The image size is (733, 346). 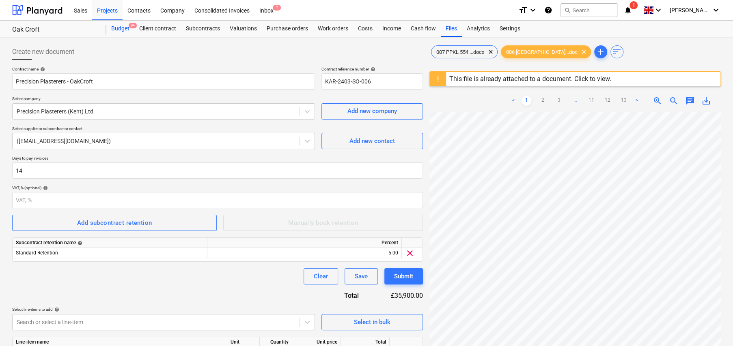 What do you see at coordinates (526, 101) in the screenshot?
I see `a: Page 1 is your current page` at bounding box center [526, 101].